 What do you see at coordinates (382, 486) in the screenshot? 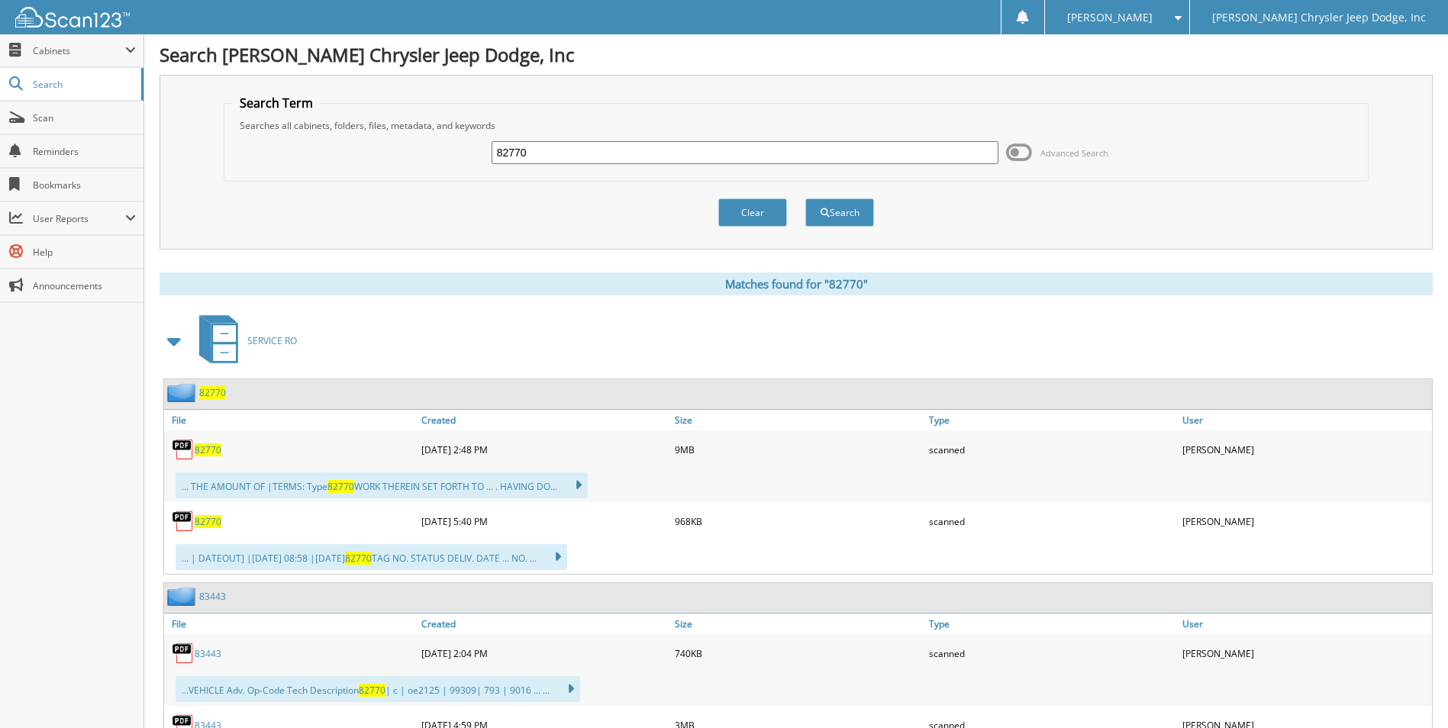
I see `div: ... THE AMOUNT OF |TERMS: Type WORK THEREIN SET FORTH TO ... . HAVING DO...` at bounding box center [382, 486].